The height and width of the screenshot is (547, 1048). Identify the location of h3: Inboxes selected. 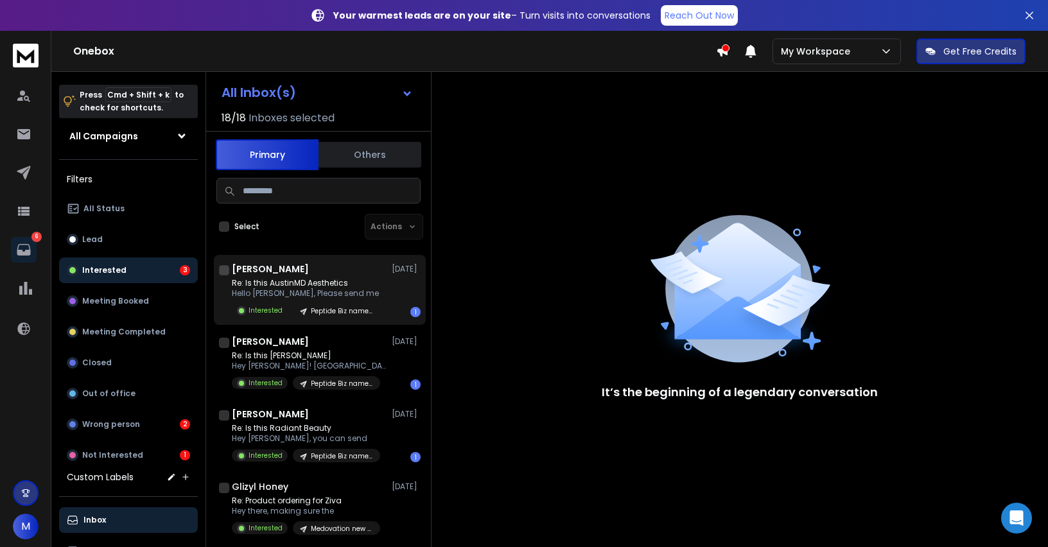
(292, 118).